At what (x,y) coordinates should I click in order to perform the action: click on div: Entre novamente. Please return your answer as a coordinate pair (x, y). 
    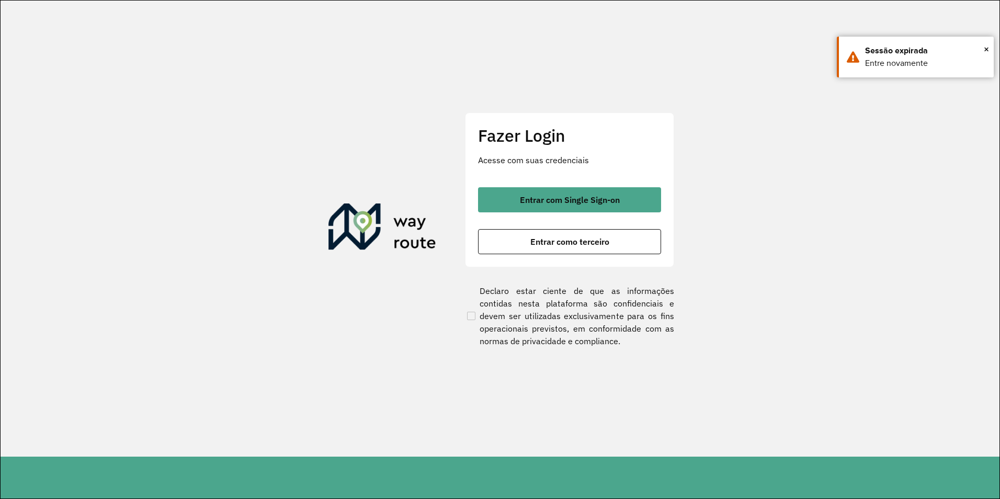
    Looking at the image, I should click on (925, 63).